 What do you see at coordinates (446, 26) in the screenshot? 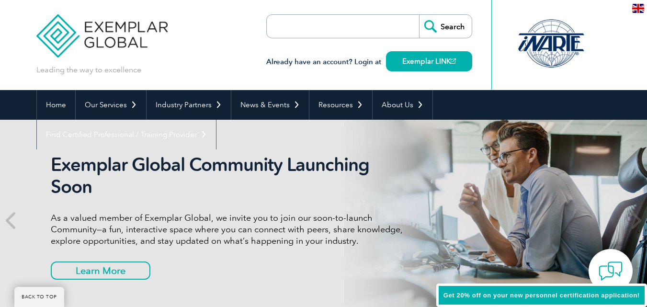
I see `input: Search` at bounding box center [446, 26].